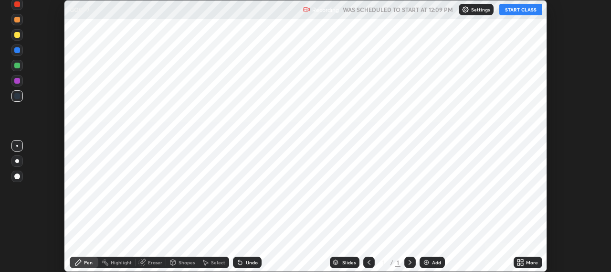 The height and width of the screenshot is (272, 611). What do you see at coordinates (437, 262) in the screenshot?
I see `div: Add` at bounding box center [437, 262].